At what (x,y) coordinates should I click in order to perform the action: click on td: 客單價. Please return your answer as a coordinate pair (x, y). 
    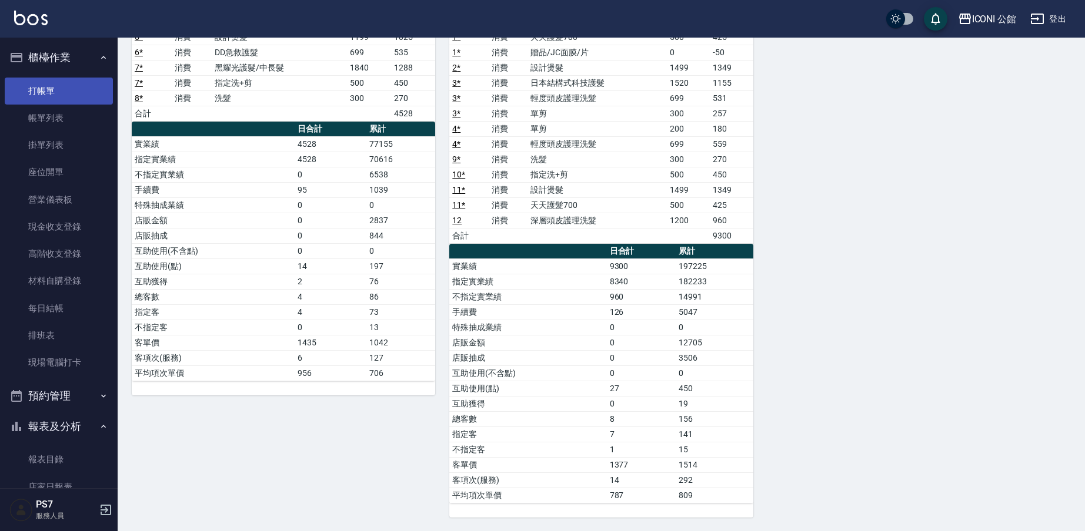
    Looking at the image, I should click on (527, 465).